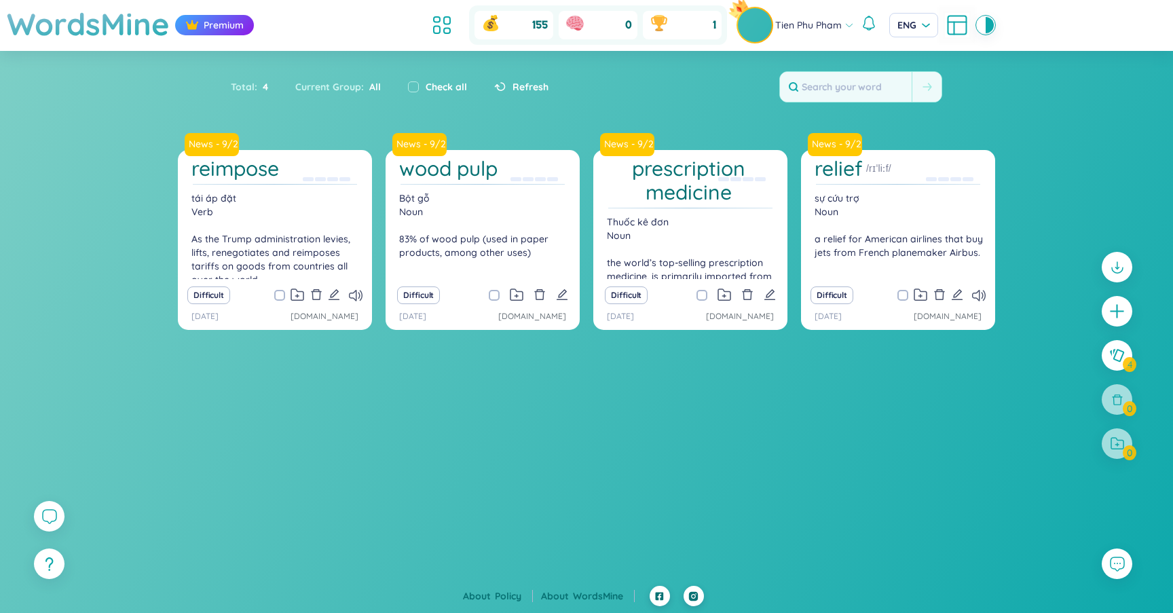 The height and width of the screenshot is (613, 1173). I want to click on span: Tien Phu Pham, so click(809, 25).